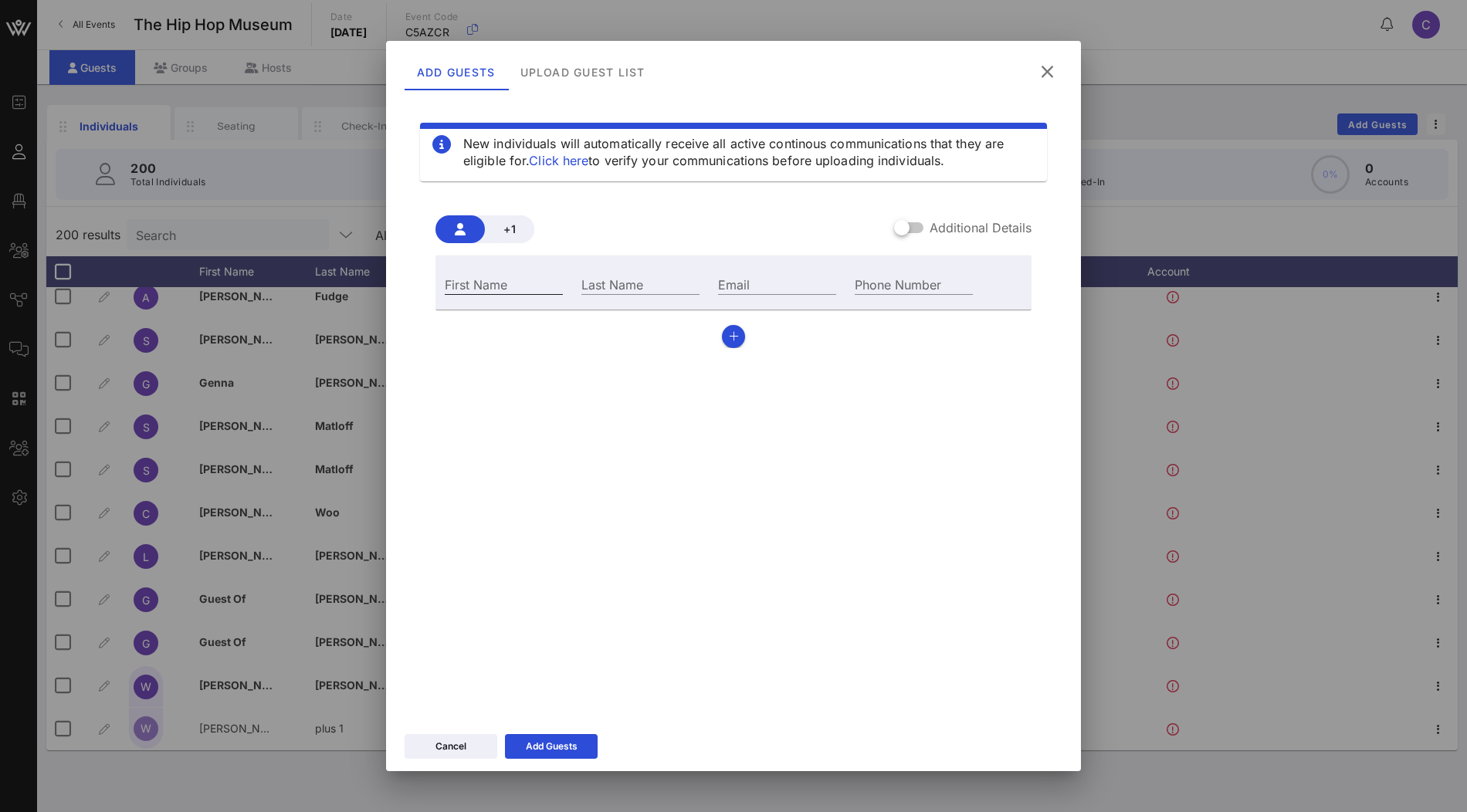 This screenshot has width=1467, height=812. I want to click on div: Upload Guest List, so click(583, 71).